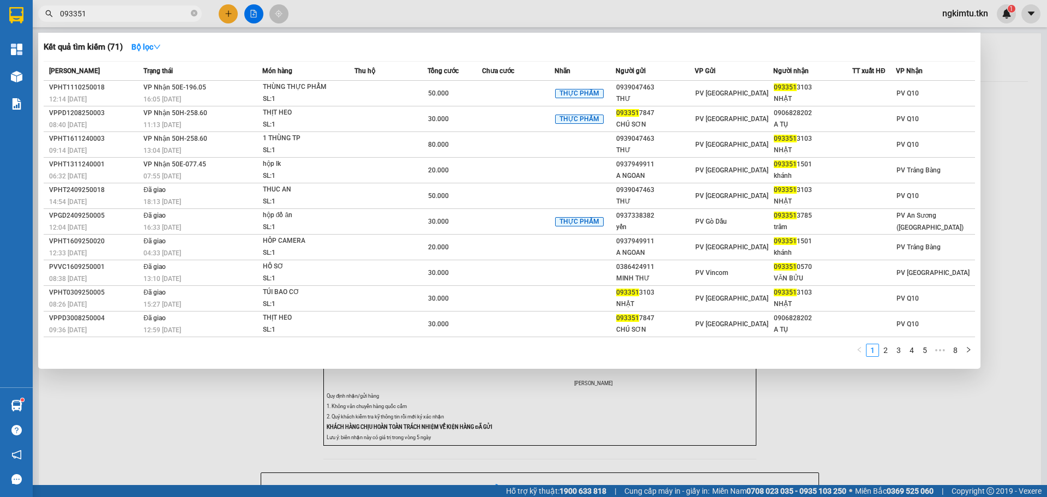 The height and width of the screenshot is (497, 1047). Describe the element at coordinates (655, 267) in the screenshot. I see `div: 0386424911` at that location.